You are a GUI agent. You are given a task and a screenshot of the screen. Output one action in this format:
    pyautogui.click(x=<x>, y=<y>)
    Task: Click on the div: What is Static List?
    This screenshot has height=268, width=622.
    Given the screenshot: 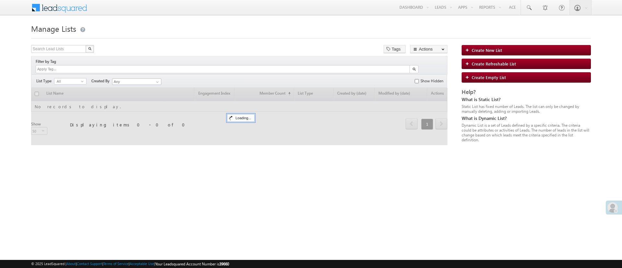 What is the action you would take?
    pyautogui.click(x=526, y=99)
    